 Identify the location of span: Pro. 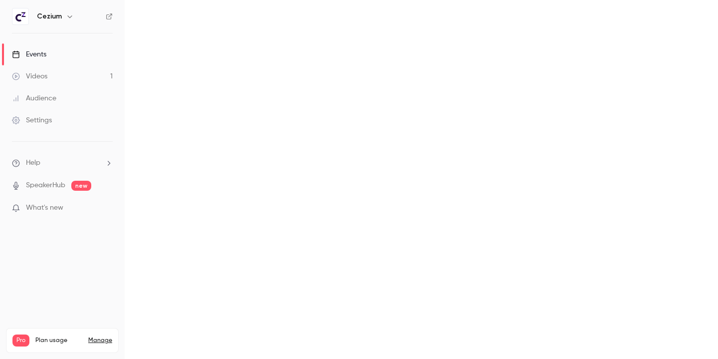
(21, 340).